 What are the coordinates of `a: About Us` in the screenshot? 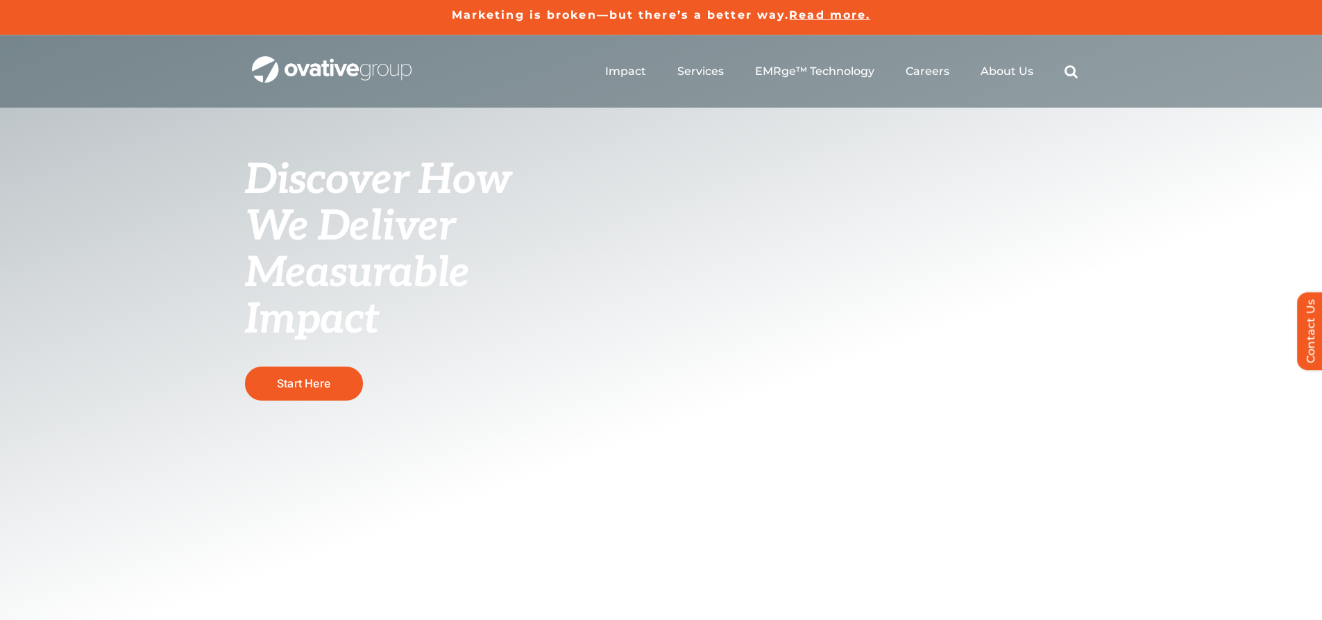 It's located at (1007, 71).